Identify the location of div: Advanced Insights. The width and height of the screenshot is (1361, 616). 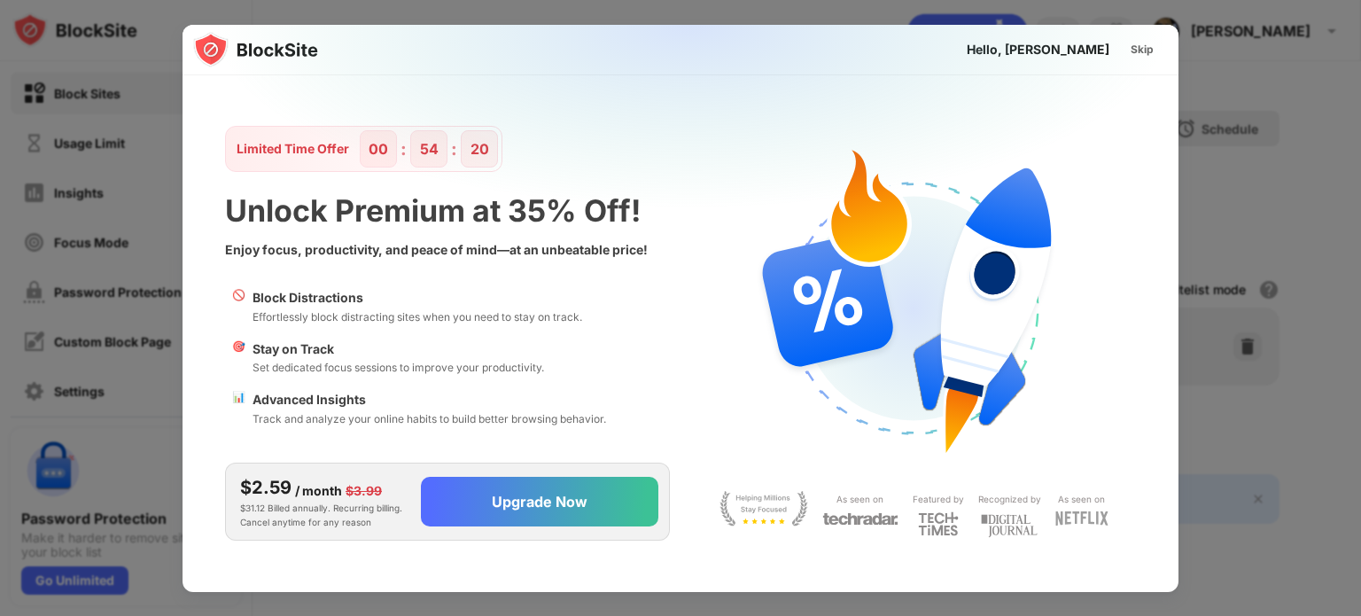
(429, 400).